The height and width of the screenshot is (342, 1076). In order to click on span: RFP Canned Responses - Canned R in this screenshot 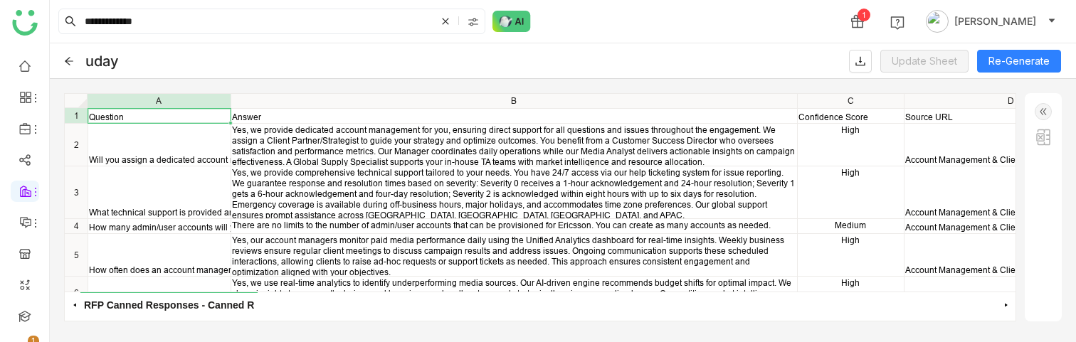, I will do `click(169, 305)`.